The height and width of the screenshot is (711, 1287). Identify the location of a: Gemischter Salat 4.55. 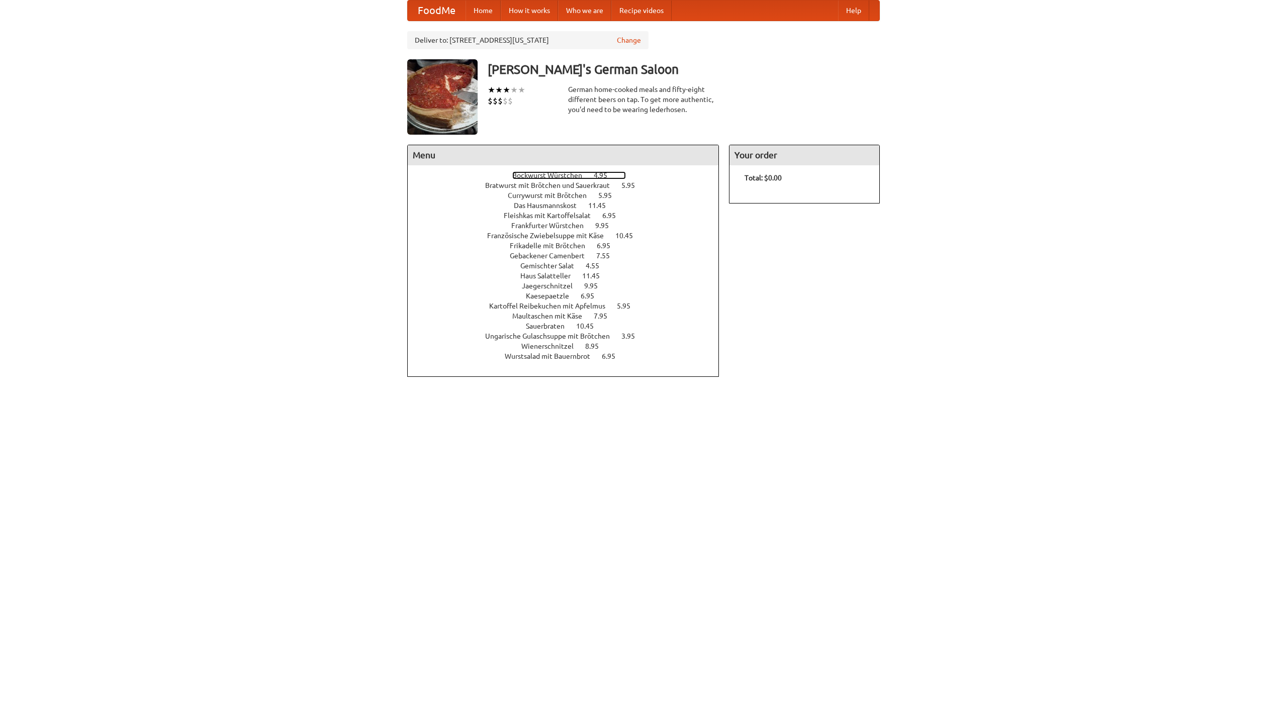
(569, 266).